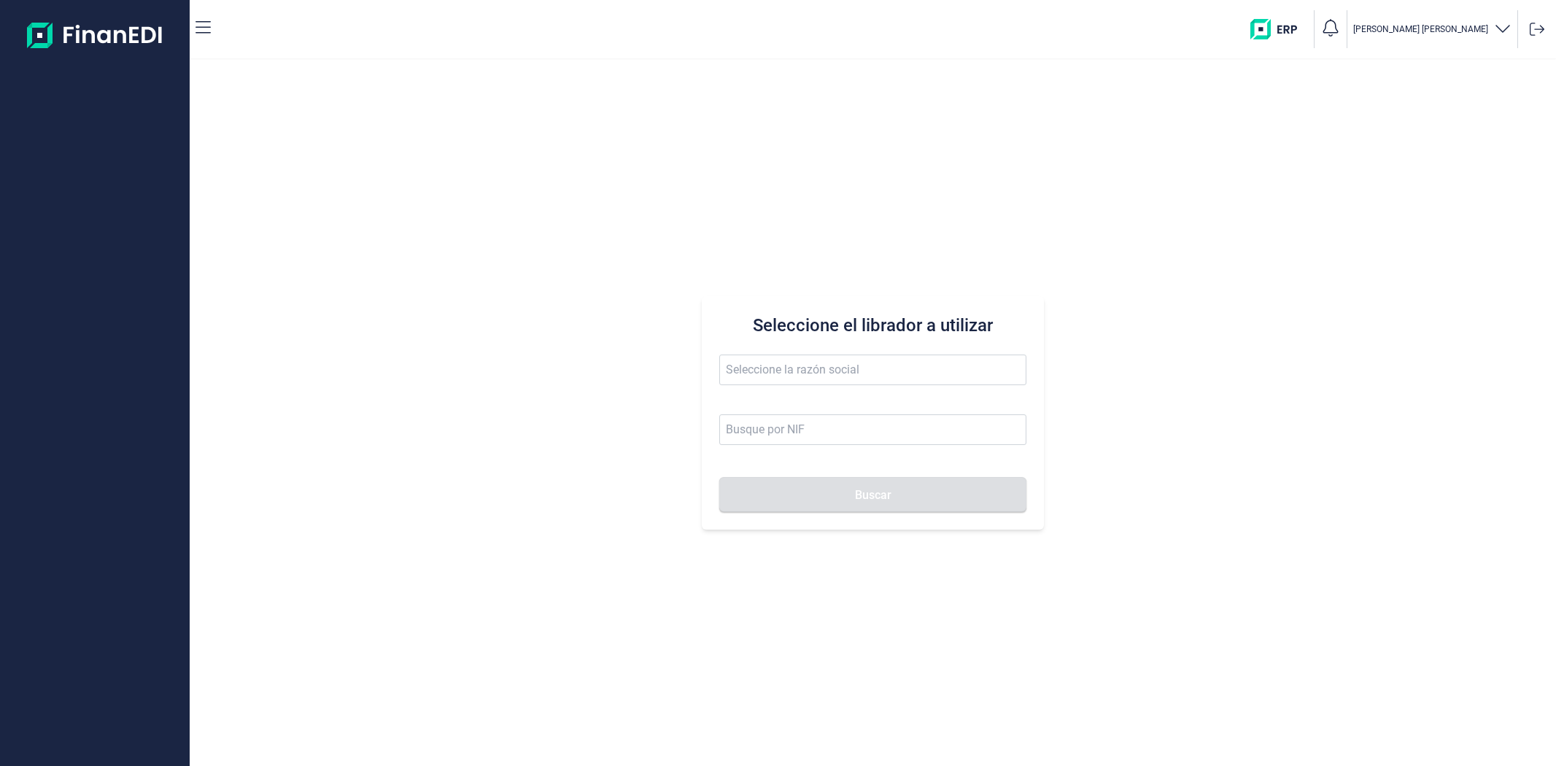  Describe the element at coordinates (1279, 29) in the screenshot. I see `img: erp` at that location.